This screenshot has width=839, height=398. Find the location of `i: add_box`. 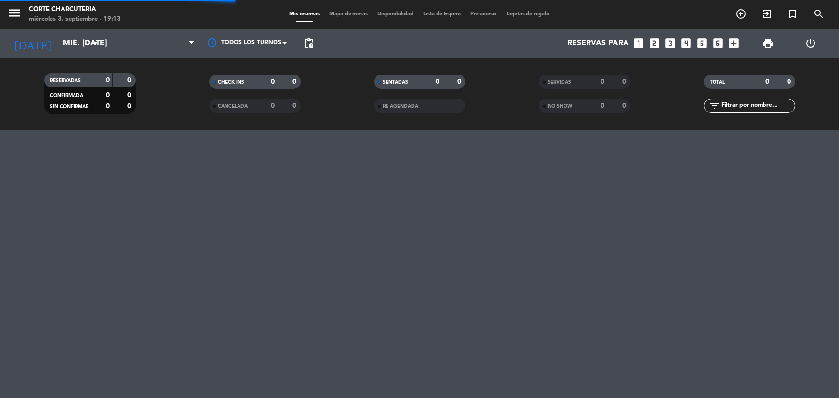

i: add_box is located at coordinates (734, 43).